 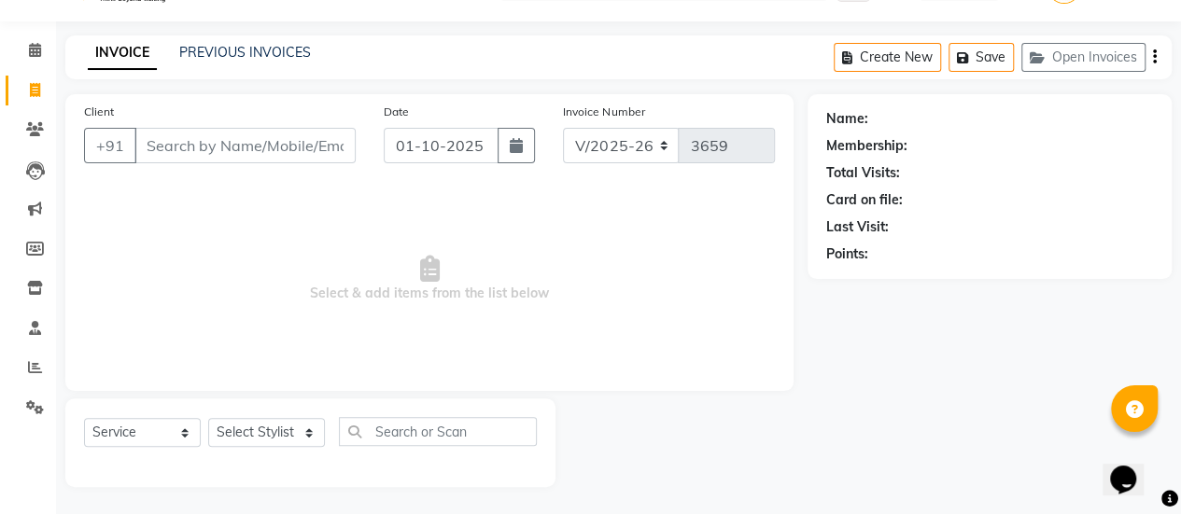 What do you see at coordinates (865, 200) in the screenshot?
I see `div: Card on file:` at bounding box center [865, 200].